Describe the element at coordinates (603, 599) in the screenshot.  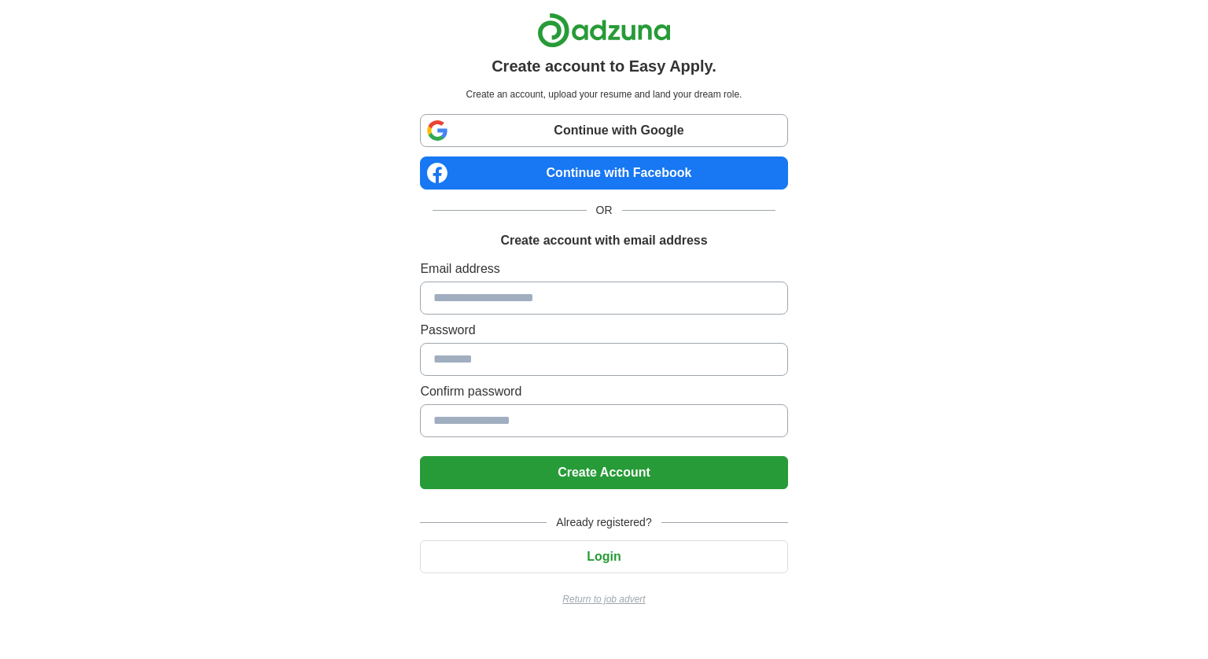
I see `a: Return to job advert` at that location.